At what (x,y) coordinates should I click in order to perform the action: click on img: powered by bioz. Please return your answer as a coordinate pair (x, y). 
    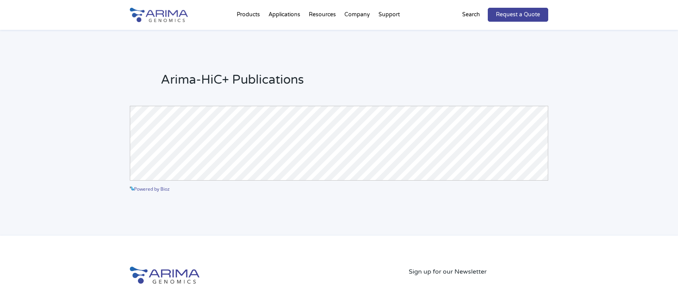
    Looking at the image, I should click on (132, 188).